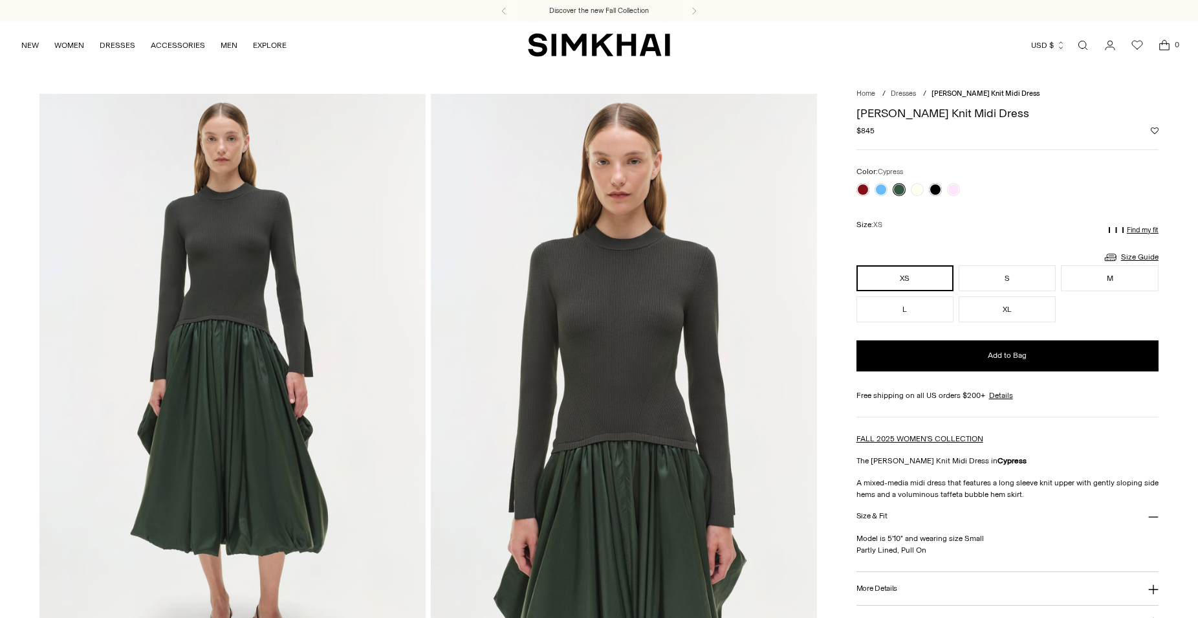  Describe the element at coordinates (1007, 588) in the screenshot. I see `button: More Details` at that location.